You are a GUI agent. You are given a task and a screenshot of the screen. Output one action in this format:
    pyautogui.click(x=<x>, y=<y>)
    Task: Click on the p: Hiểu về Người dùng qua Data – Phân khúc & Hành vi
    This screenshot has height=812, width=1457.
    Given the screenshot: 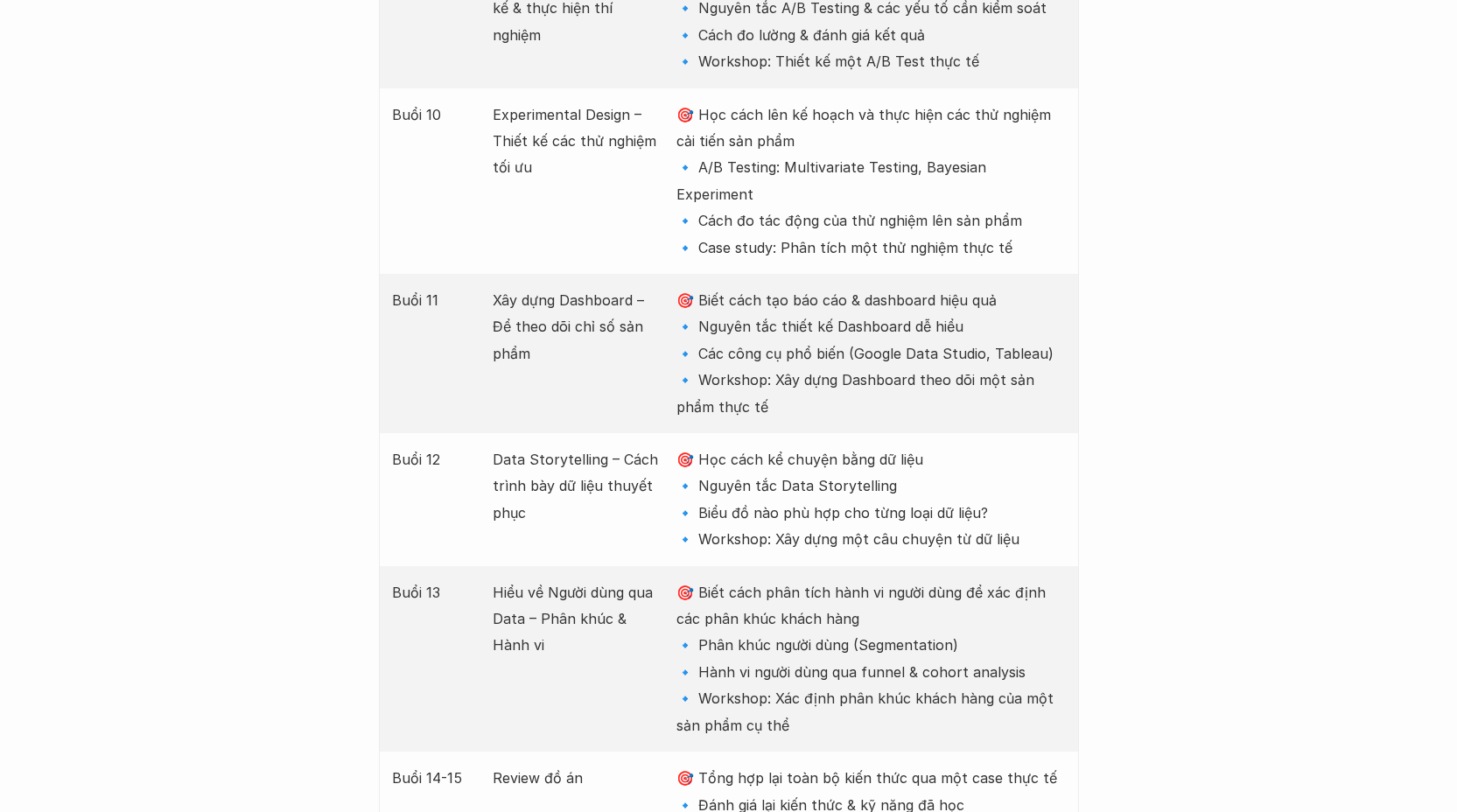 What is the action you would take?
    pyautogui.click(x=576, y=619)
    